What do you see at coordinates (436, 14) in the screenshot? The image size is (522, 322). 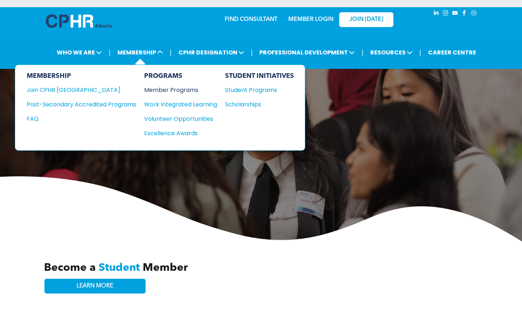 I see `a: linkedin` at bounding box center [436, 14].